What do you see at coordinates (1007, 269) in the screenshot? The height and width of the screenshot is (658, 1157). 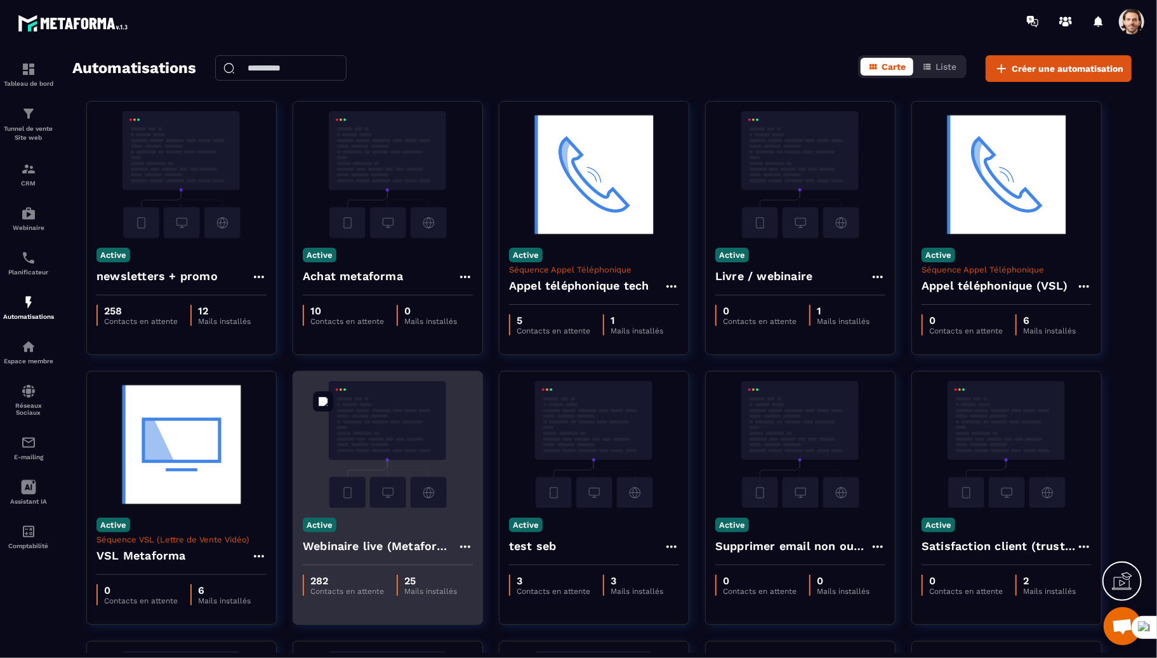 I see `p: Séquence Appel Téléphonique` at bounding box center [1007, 269].